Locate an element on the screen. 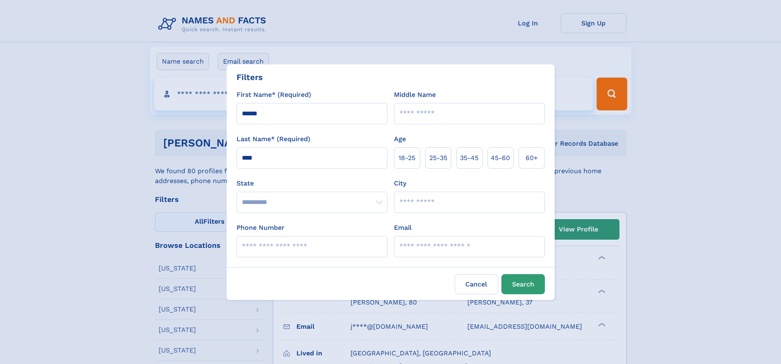 The image size is (781, 364). label: Email is located at coordinates (403, 228).